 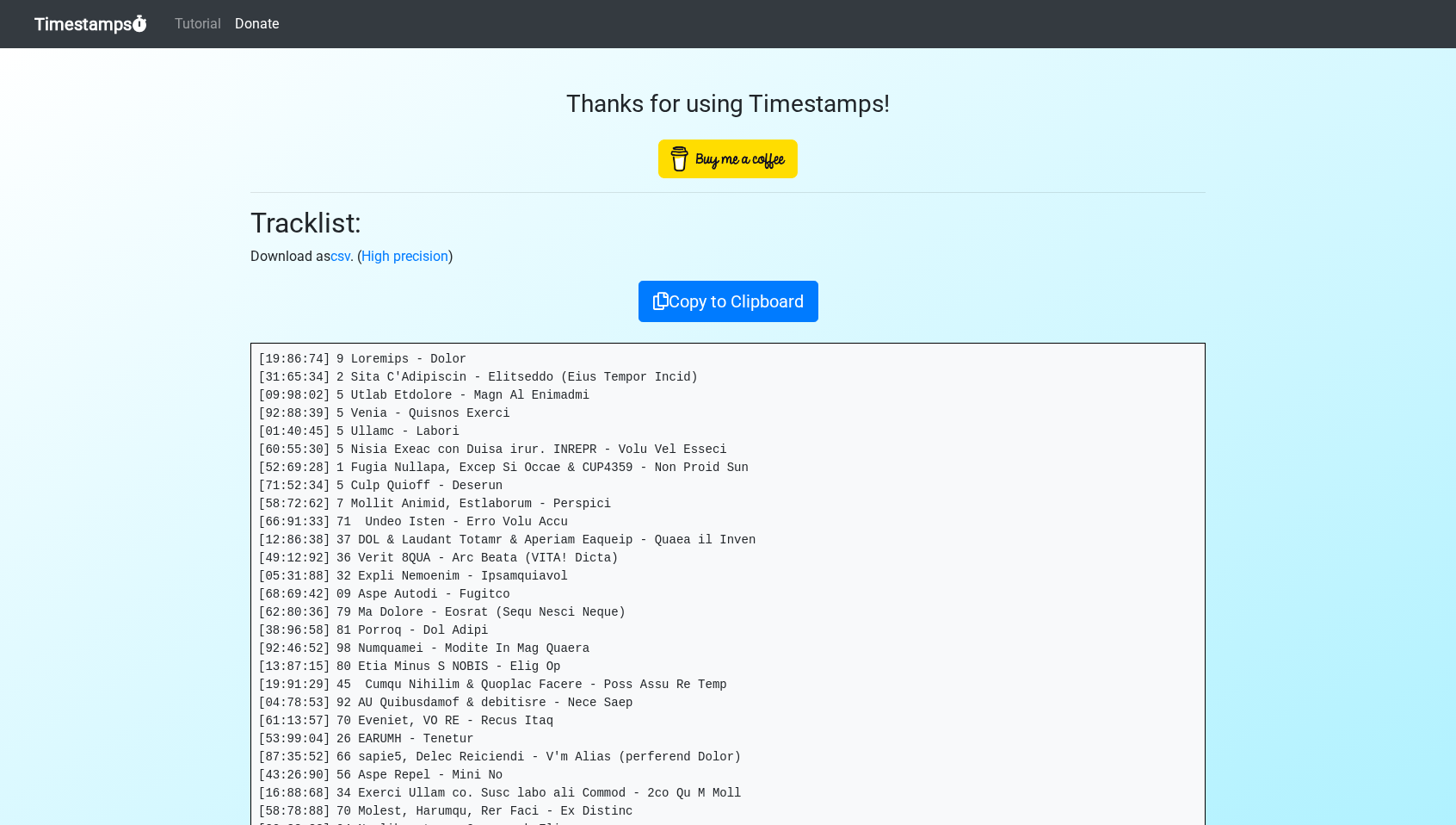 I want to click on a: csv, so click(x=340, y=256).